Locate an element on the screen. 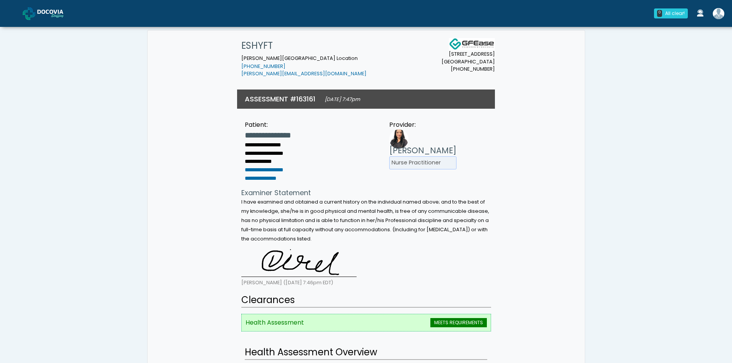 The height and width of the screenshot is (363, 732). h3: ASSESSMENT #163161 is located at coordinates (280, 99).